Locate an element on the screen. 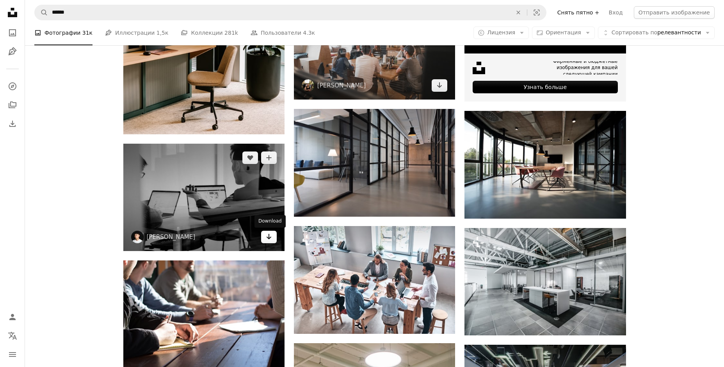 This screenshot has height=367, width=724. ya-tr-span: Фирменные и бюджетные изображения для вашей следующей кампании is located at coordinates (586, 68).